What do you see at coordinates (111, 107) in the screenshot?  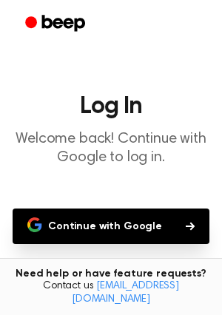 I see `h1: Log In` at bounding box center [111, 107].